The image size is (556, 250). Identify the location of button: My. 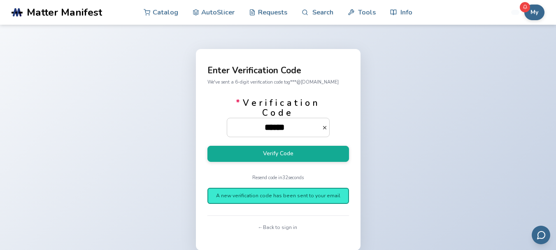
(534, 12).